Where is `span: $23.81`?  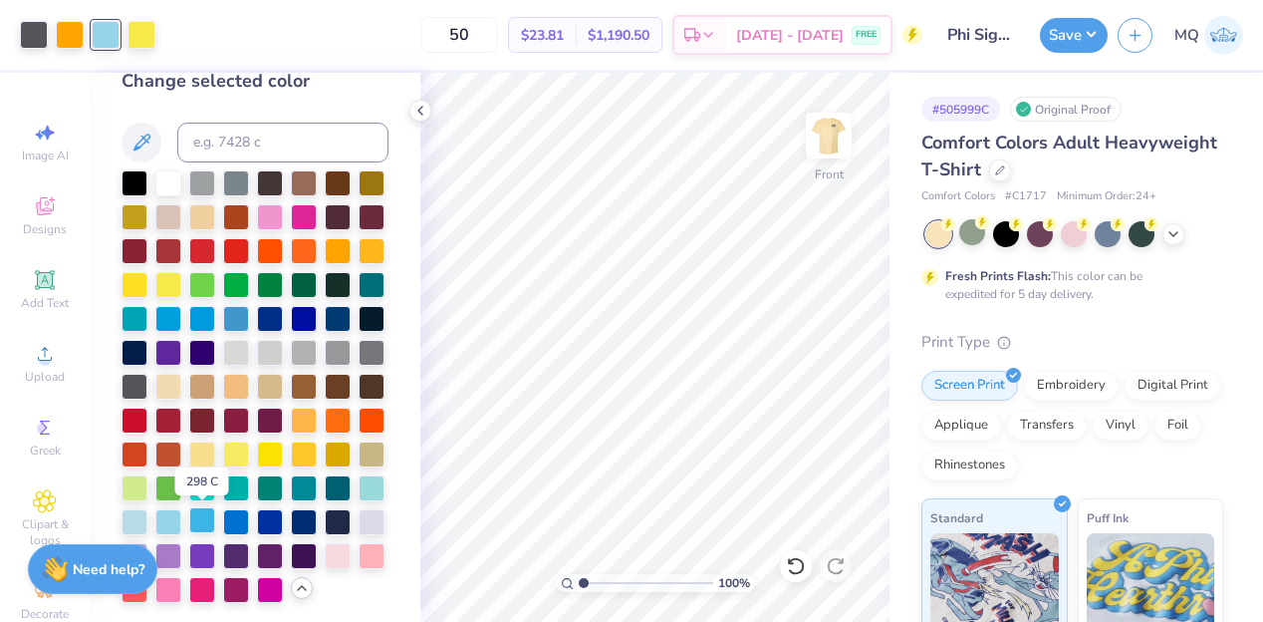 span: $23.81 is located at coordinates (542, 35).